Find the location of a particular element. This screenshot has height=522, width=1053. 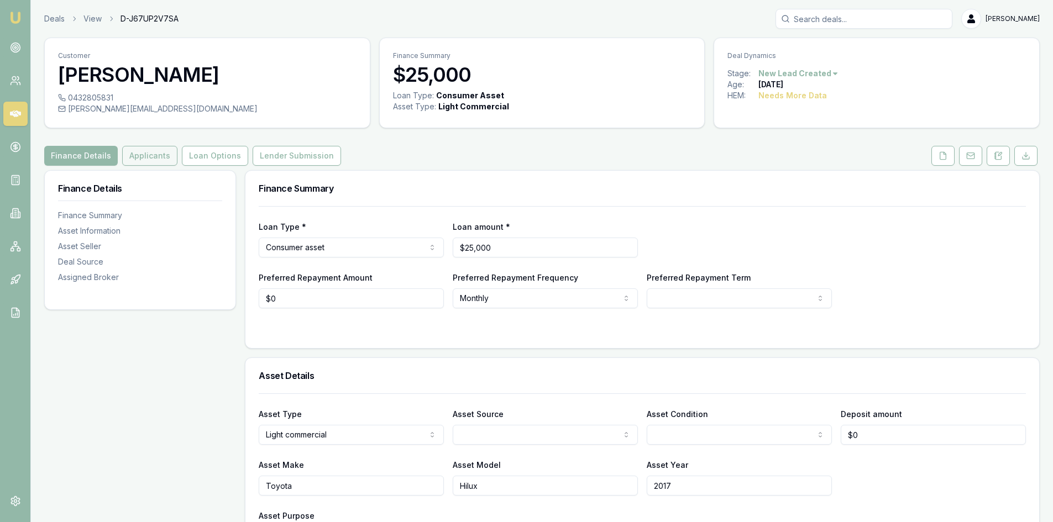

div: Consumer Asset is located at coordinates (470, 96).